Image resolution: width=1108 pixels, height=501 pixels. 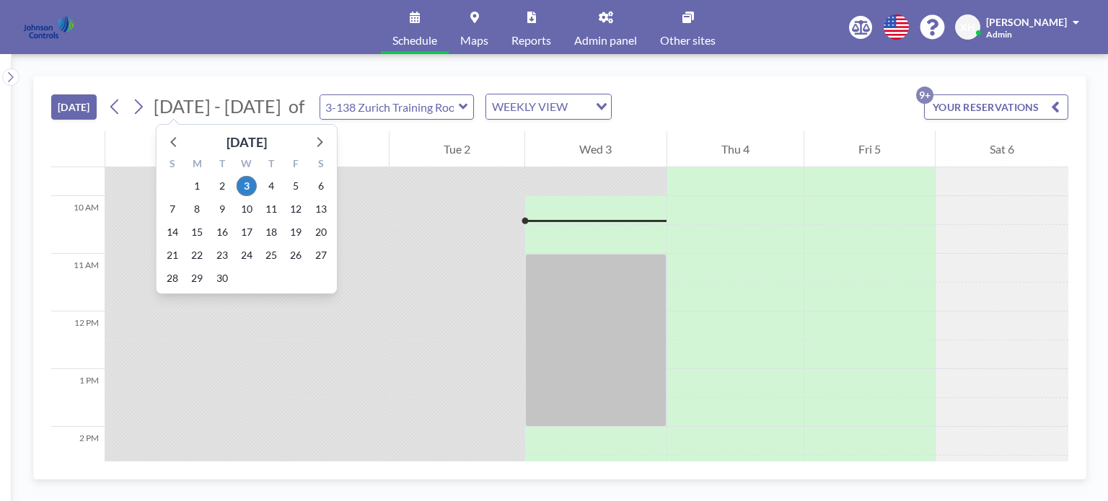 What do you see at coordinates (222, 186) in the screenshot?
I see `span: Tuesday, September 2, 2025` at bounding box center [222, 186].